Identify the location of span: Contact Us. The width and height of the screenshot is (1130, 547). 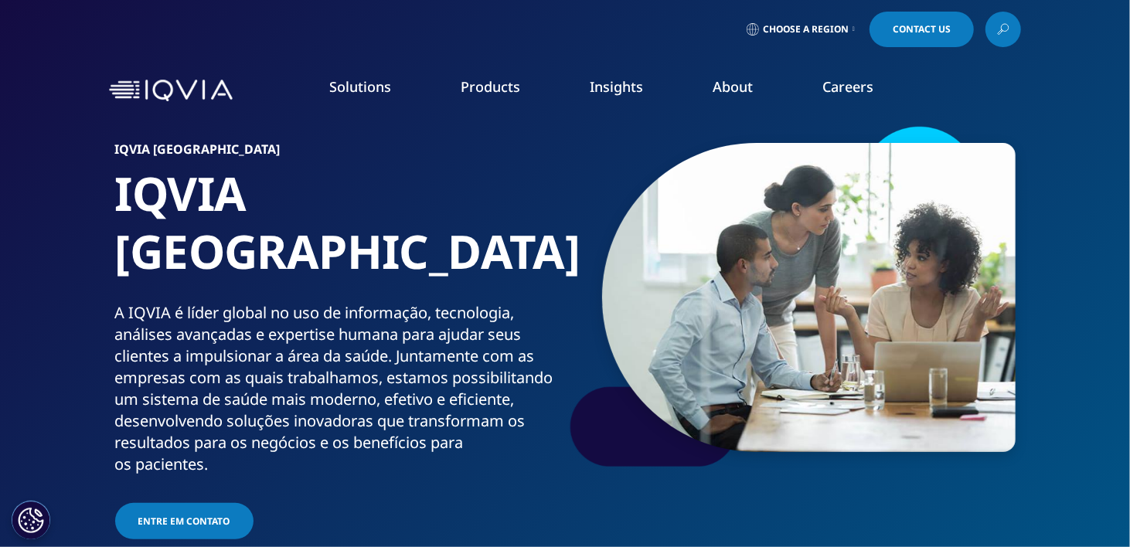
(921, 29).